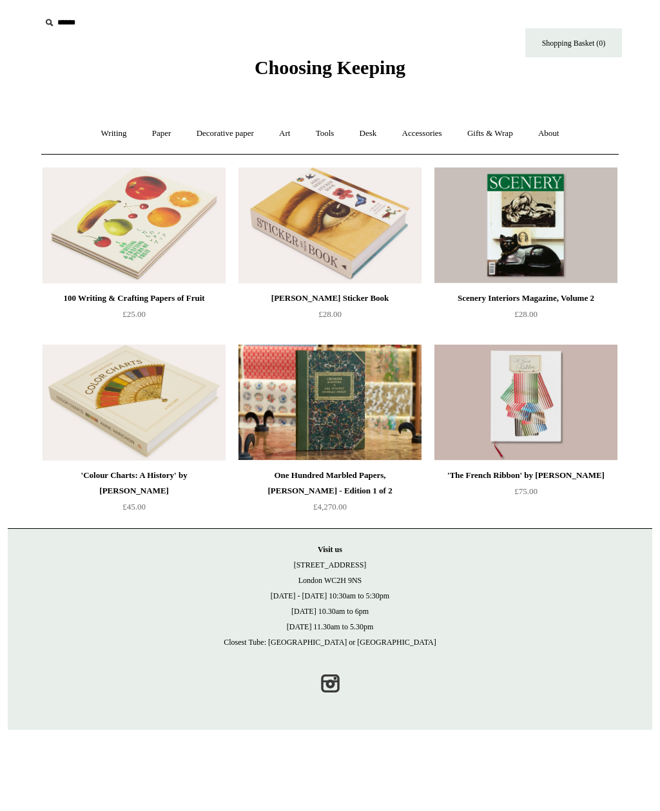  I want to click on a: Accessories, so click(422, 133).